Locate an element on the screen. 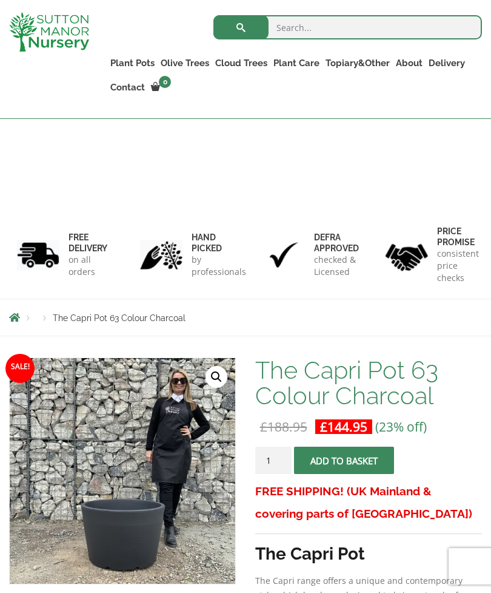 Image resolution: width=491 pixels, height=593 pixels. input: Product quantity is located at coordinates (274, 460).